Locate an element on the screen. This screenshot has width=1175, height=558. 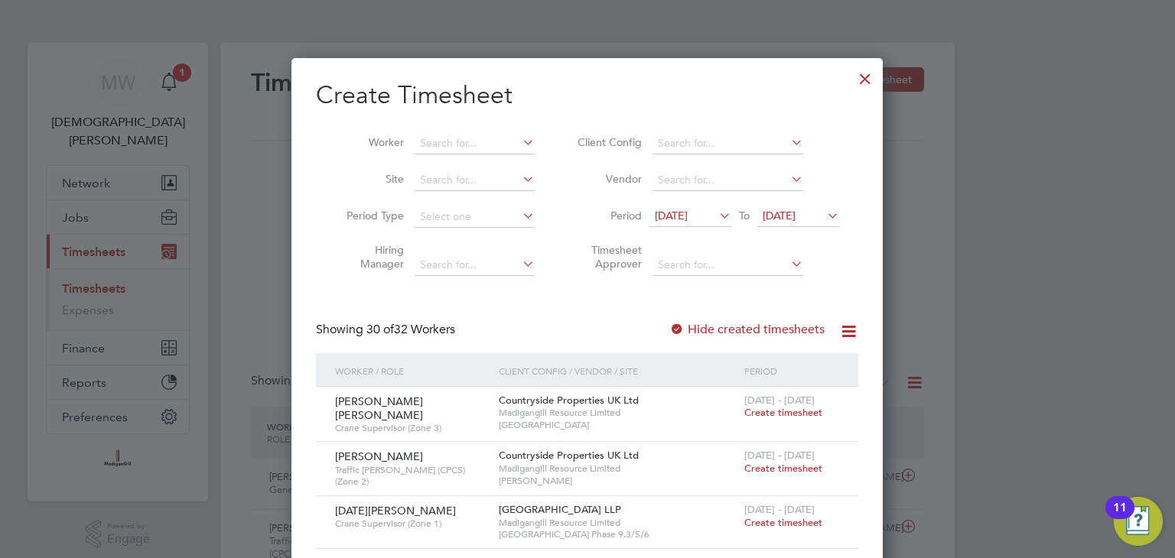
span: Crane Supervisor (Zone 1) is located at coordinates (411, 524).